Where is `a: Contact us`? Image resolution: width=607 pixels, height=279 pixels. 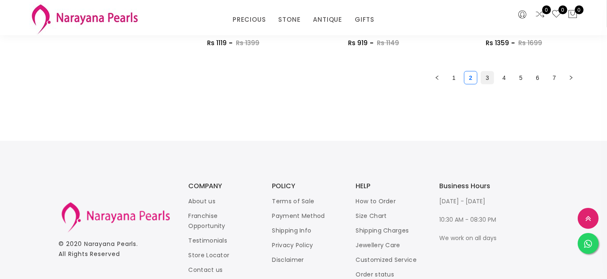
a: Contact us is located at coordinates (206, 270).